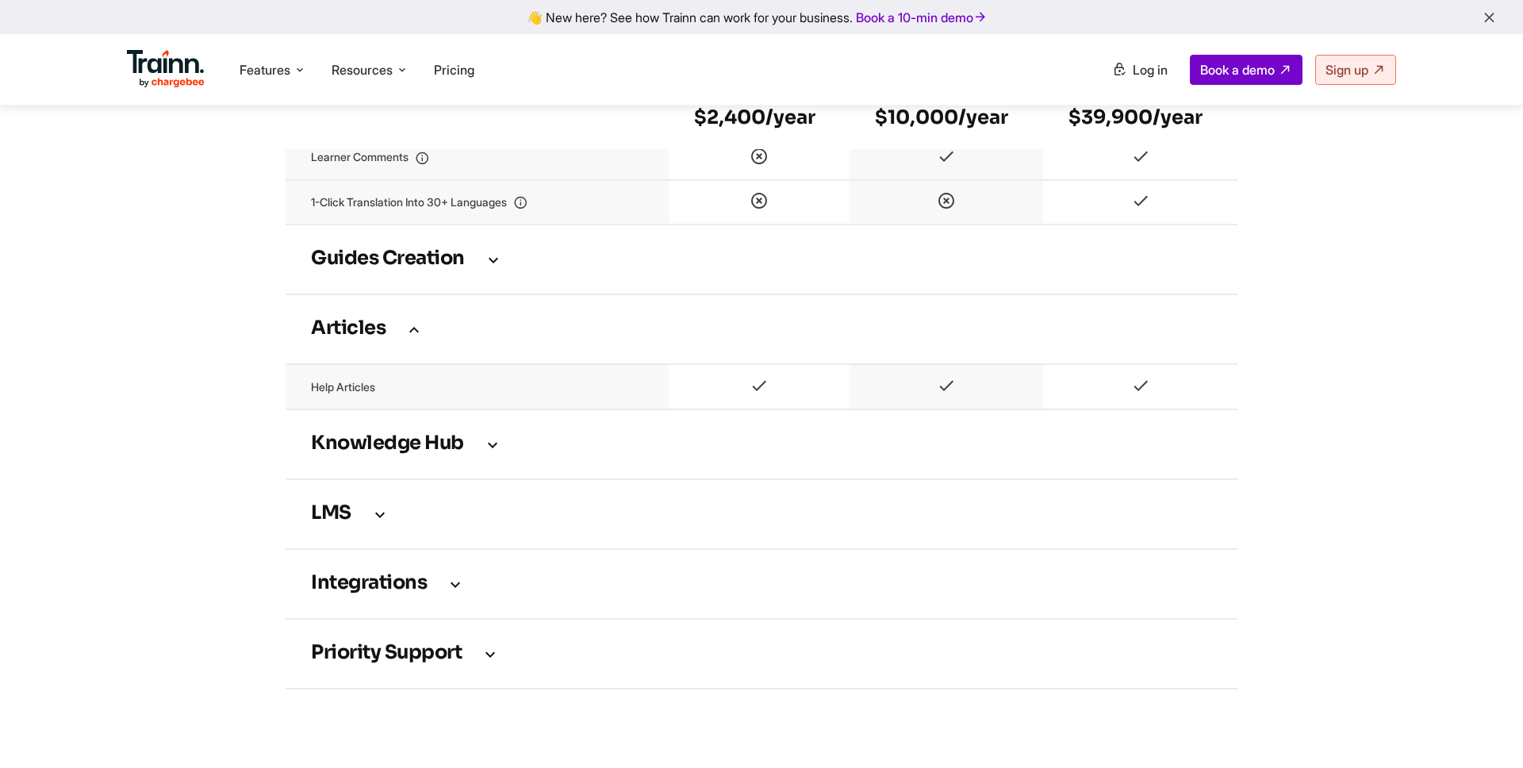  I want to click on img: Trainn Logo, so click(166, 69).